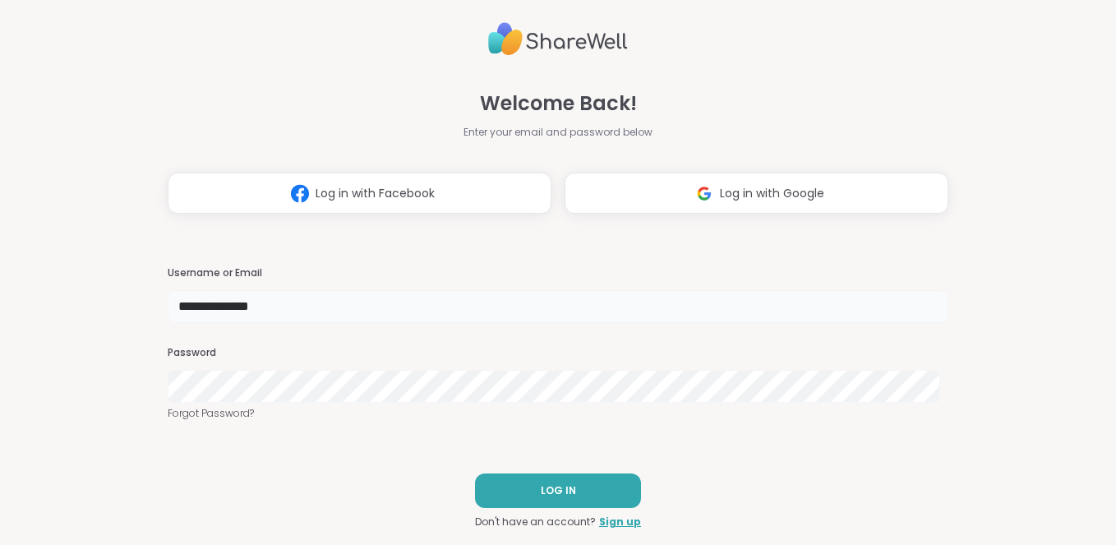 The width and height of the screenshot is (1116, 545). I want to click on a: Forgot Password?, so click(558, 413).